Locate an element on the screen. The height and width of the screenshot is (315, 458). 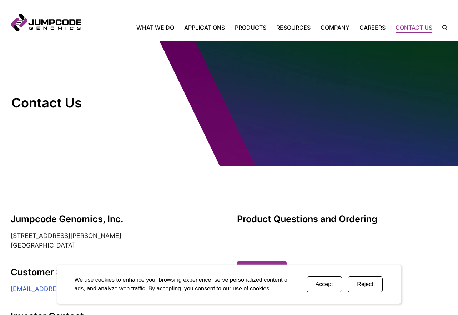
a: Contact Us is located at coordinates (414, 27).